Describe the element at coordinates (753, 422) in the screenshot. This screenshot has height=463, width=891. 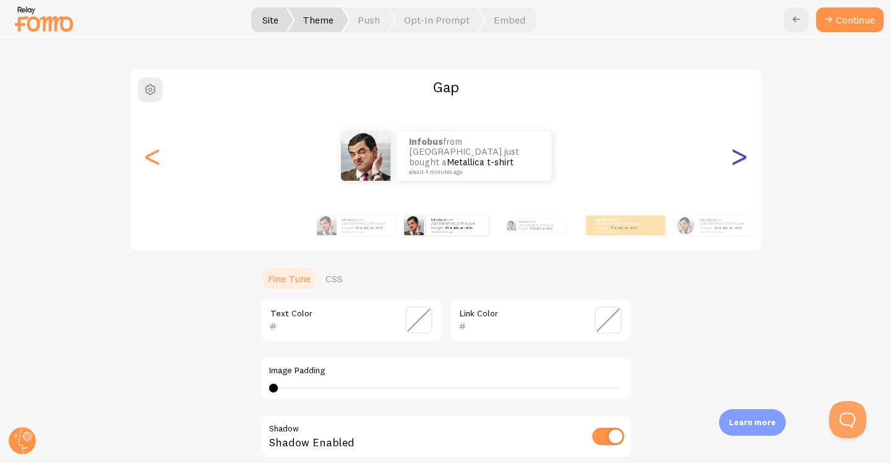
I see `div: Learn more` at that location.